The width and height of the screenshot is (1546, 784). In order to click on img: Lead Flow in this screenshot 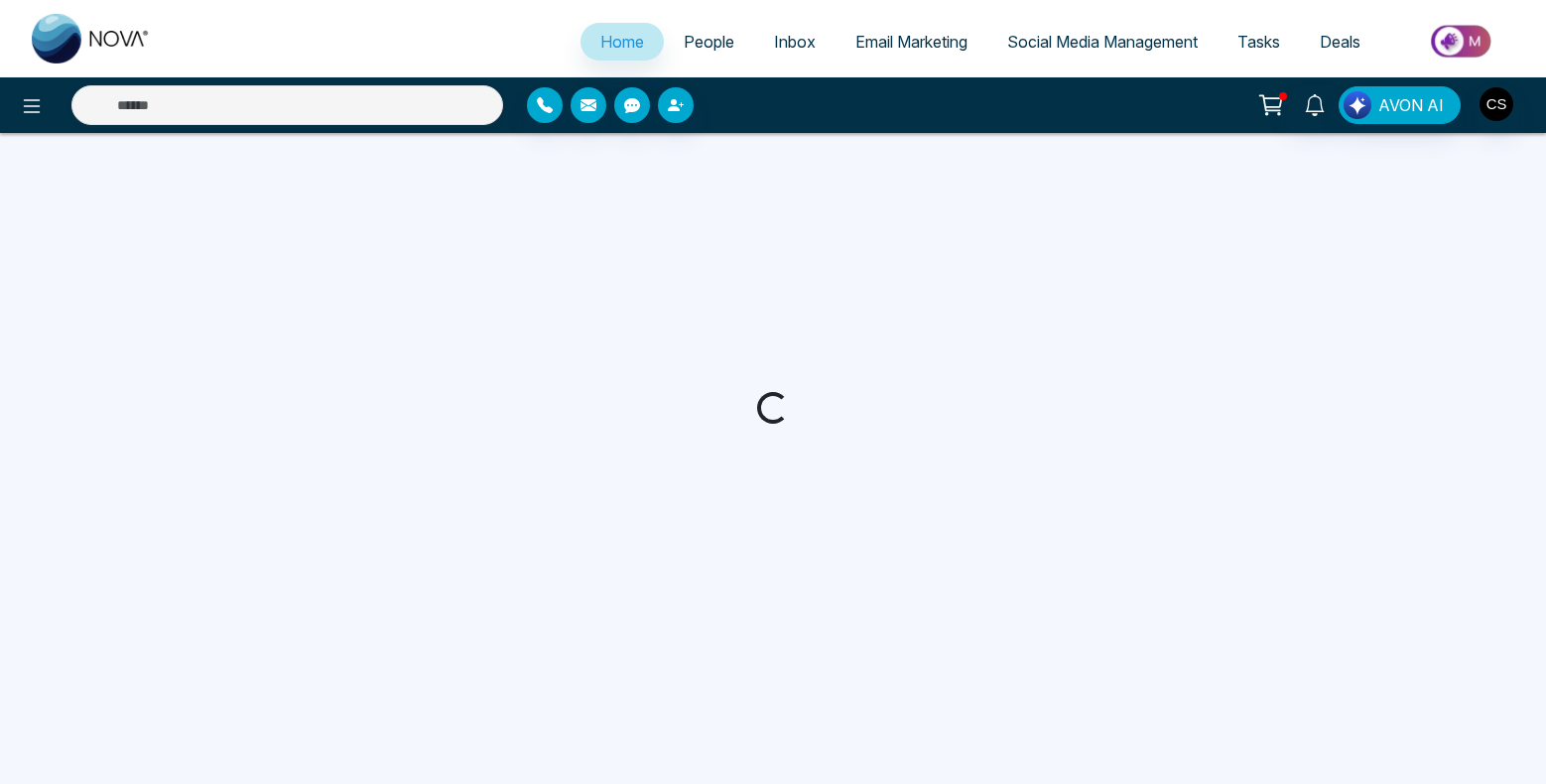, I will do `click(1358, 106)`.